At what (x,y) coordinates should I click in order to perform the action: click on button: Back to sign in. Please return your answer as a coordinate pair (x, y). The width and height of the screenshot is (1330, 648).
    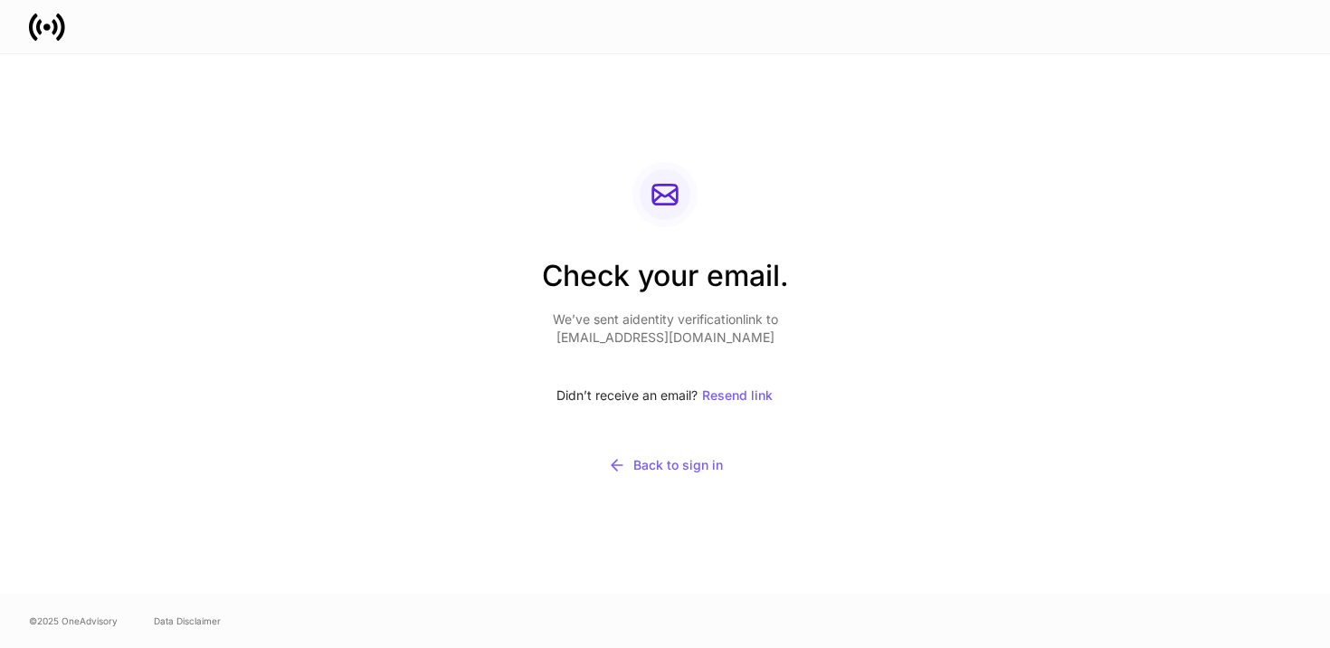
    Looking at the image, I should click on (665, 465).